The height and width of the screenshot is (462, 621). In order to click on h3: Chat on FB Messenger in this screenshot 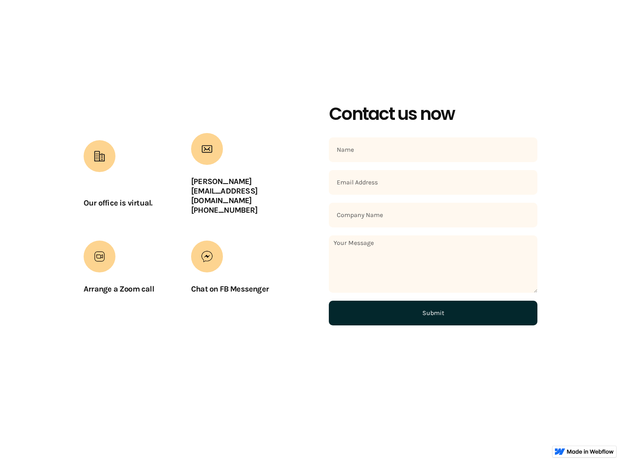, I will do `click(230, 289)`.